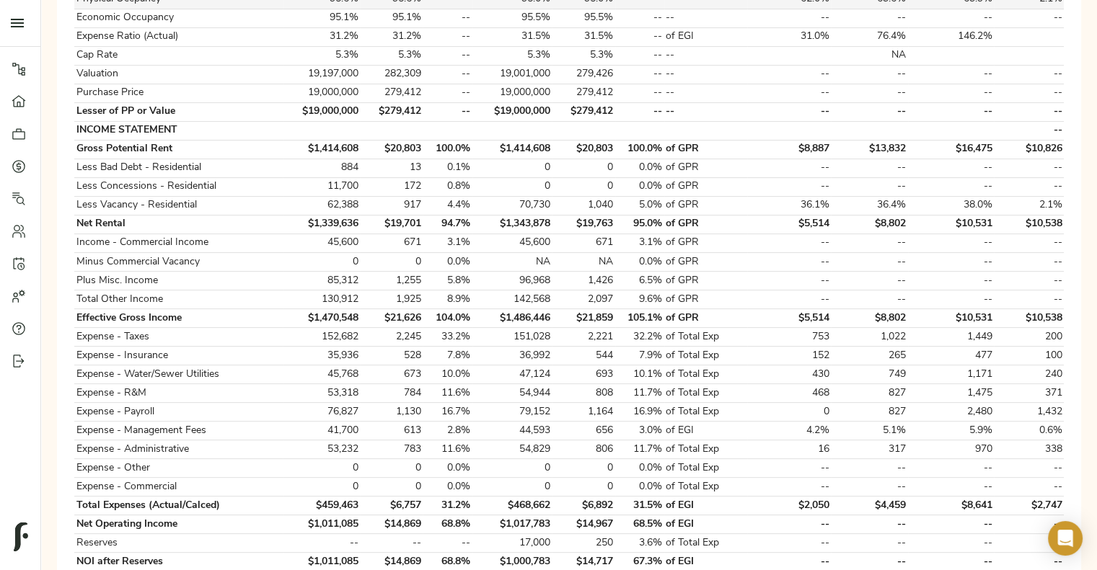  What do you see at coordinates (391, 356) in the screenshot?
I see `td: 528` at bounding box center [391, 356].